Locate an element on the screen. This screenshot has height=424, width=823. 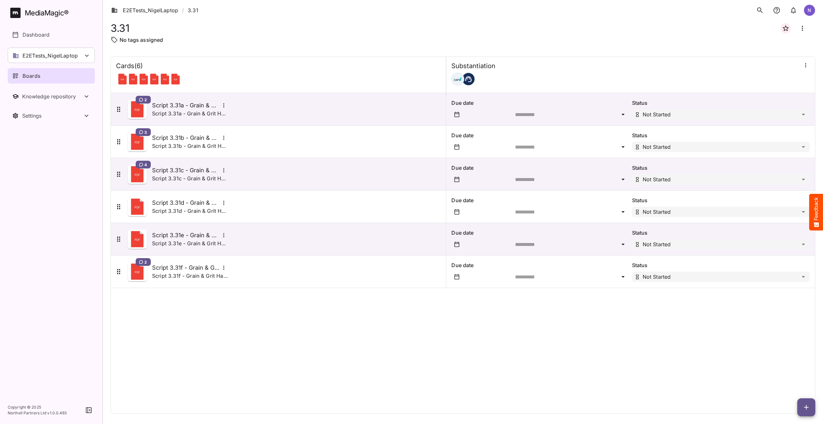
button: More options for Script 3.31b - Grain & Grit Hardware - closing down mismatch is located at coordinates (224, 138).